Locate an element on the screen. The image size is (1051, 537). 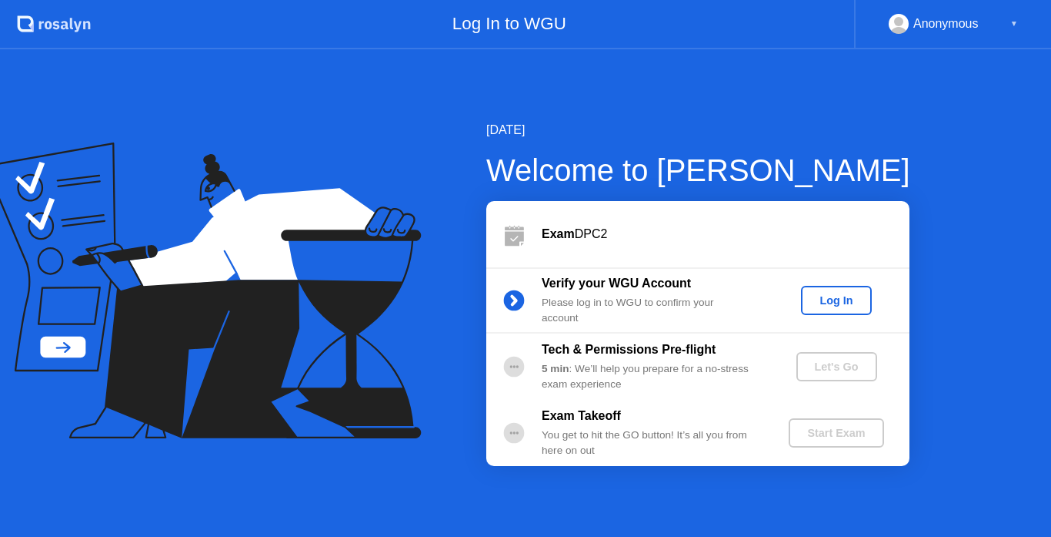
button: Log In is located at coordinates (836, 300).